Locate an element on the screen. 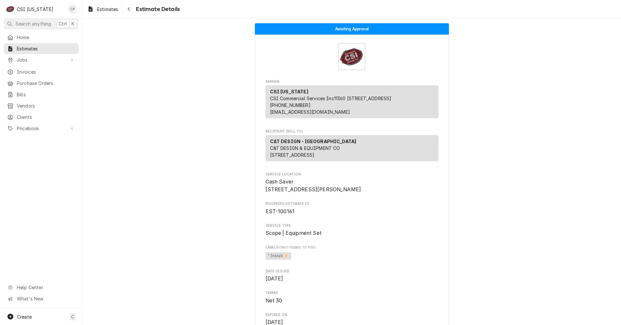 The width and height of the screenshot is (621, 325). span: Estimate Details is located at coordinates (157, 9).